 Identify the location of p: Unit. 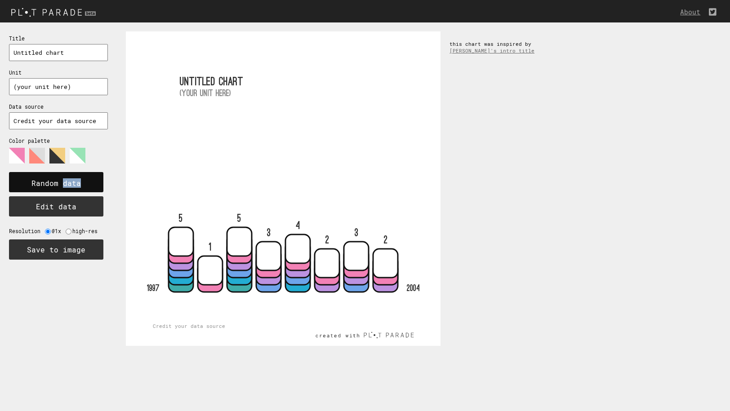
(58, 72).